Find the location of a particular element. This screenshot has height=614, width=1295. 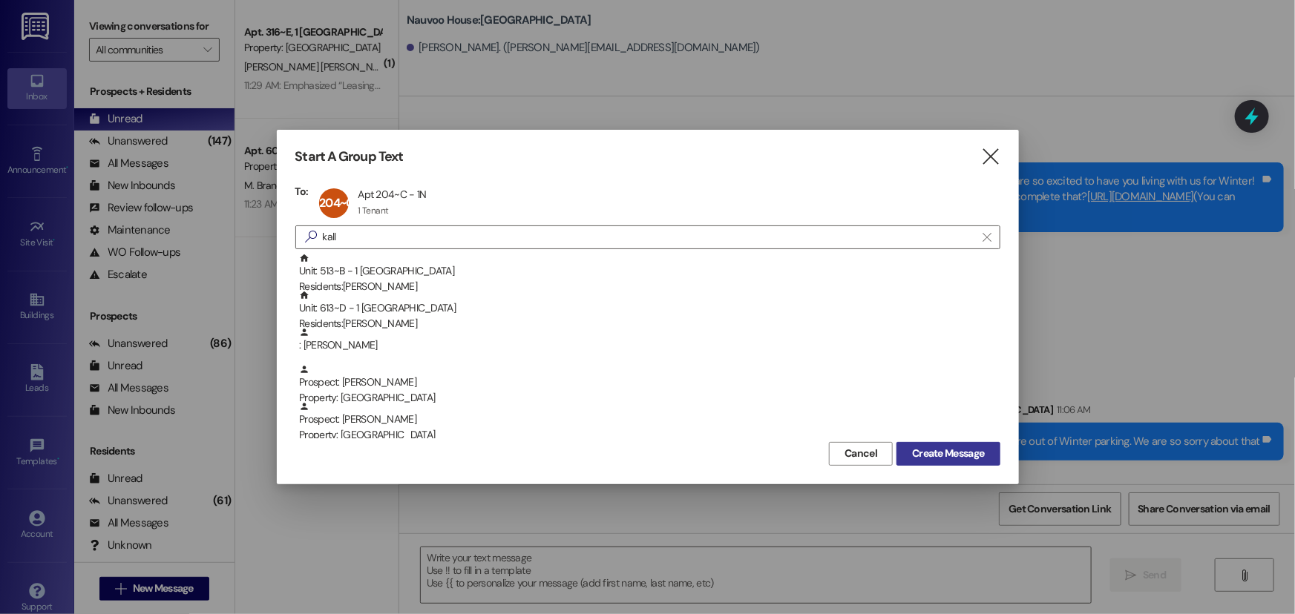

span: Cancel is located at coordinates (861, 453).